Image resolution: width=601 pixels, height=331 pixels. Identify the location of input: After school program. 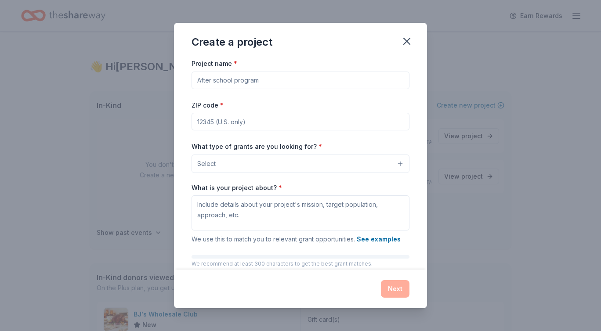
(301, 80).